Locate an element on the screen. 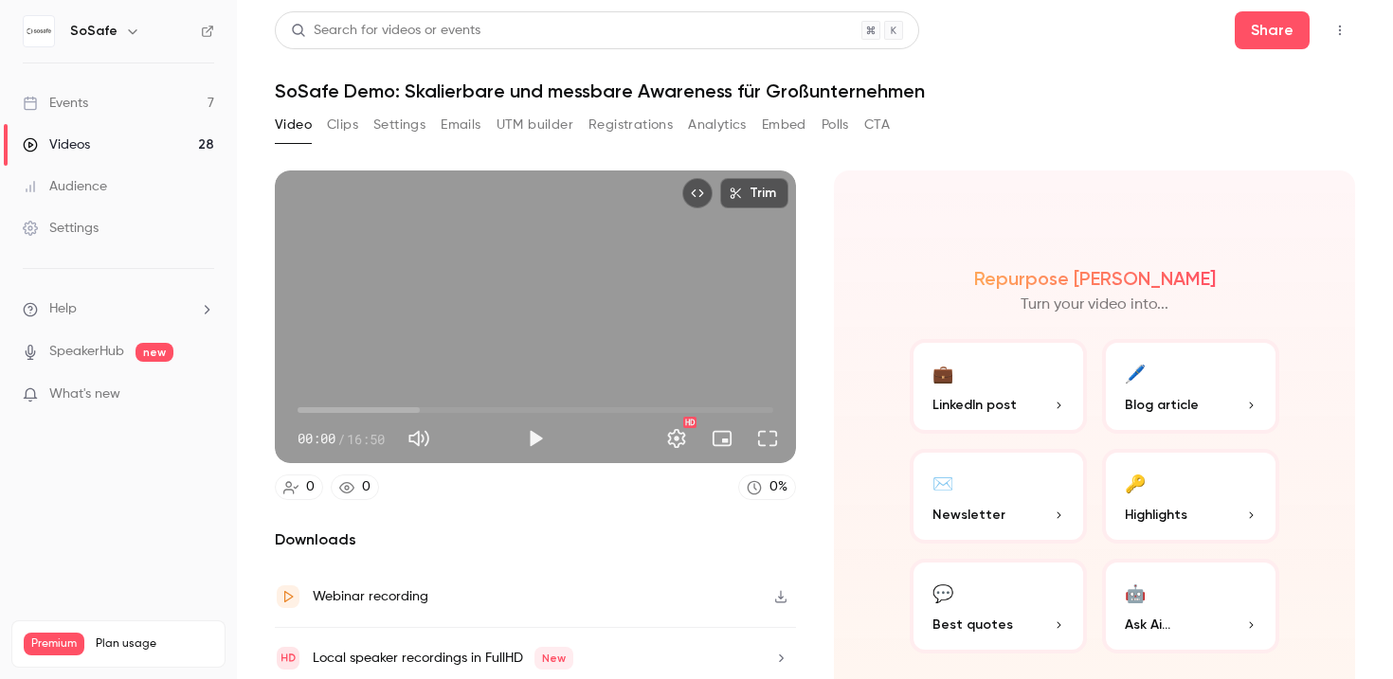  span: Premium is located at coordinates (54, 644).